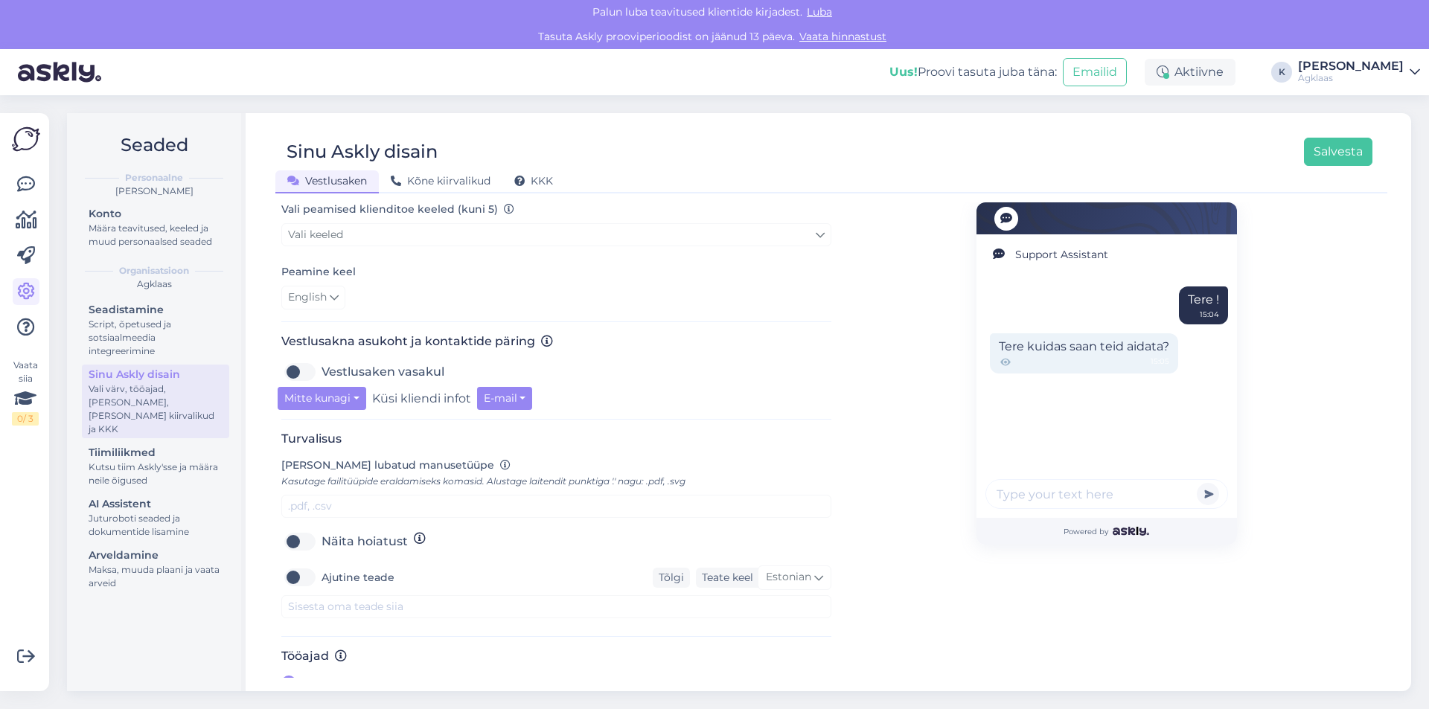  What do you see at coordinates (156, 577) in the screenshot?
I see `div: Maksa, muuda plaani ja vaata arveid` at bounding box center [156, 577].